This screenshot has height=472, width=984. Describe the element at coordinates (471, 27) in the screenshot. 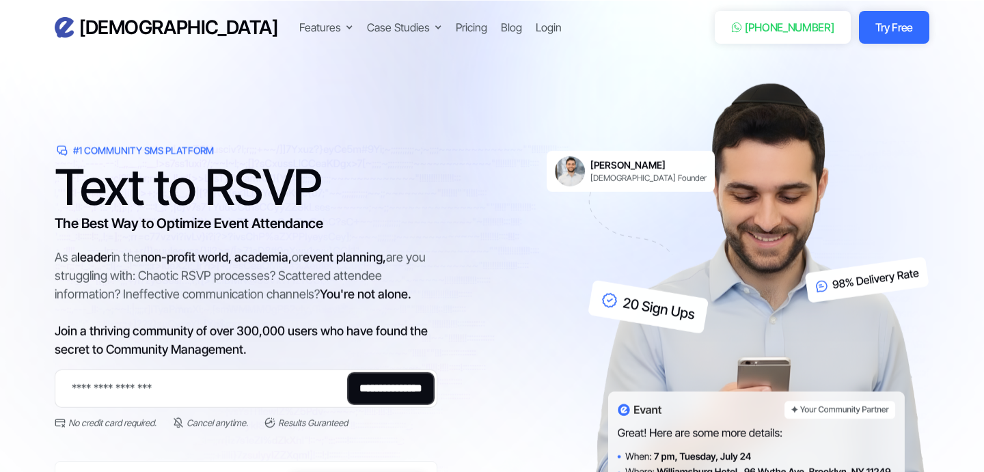

I see `div: Pricing` at that location.